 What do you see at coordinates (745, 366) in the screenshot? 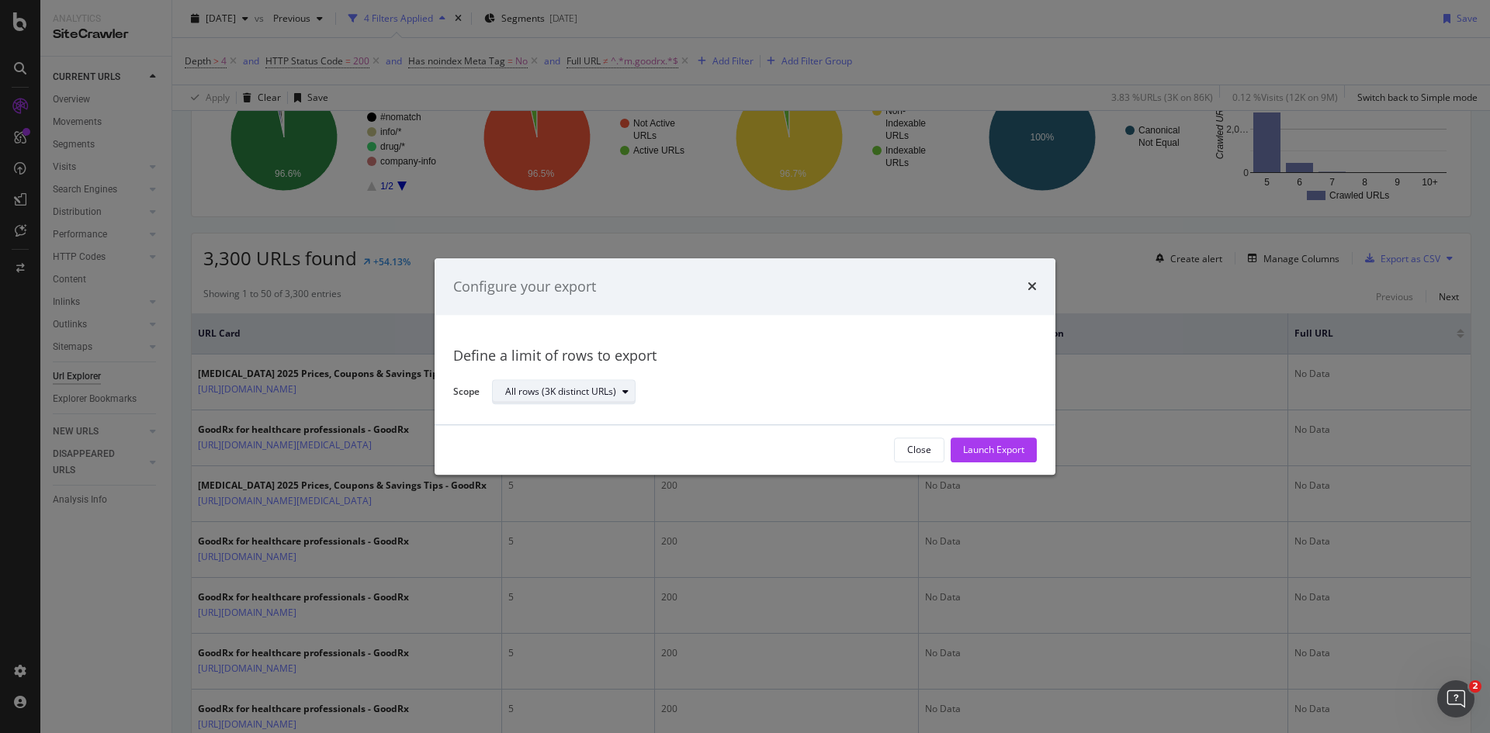
I see `div: modal` at bounding box center [745, 366].